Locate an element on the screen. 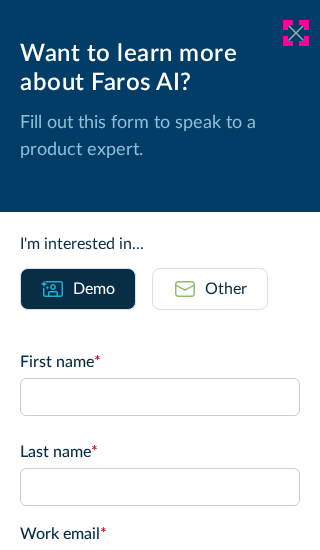 Image resolution: width=320 pixels, height=550 pixels. div: I'm interested in... is located at coordinates (160, 244).